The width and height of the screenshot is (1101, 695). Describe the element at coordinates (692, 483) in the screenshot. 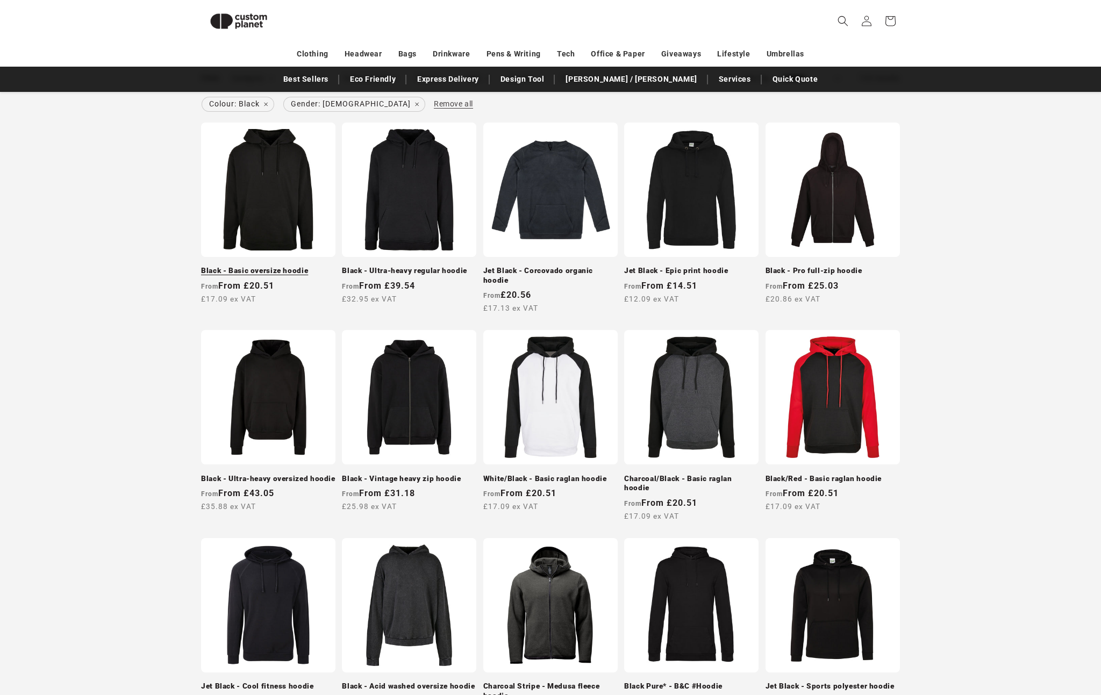

I see `a: Charcoal/Black - Basic raglan hoodie` at that location.